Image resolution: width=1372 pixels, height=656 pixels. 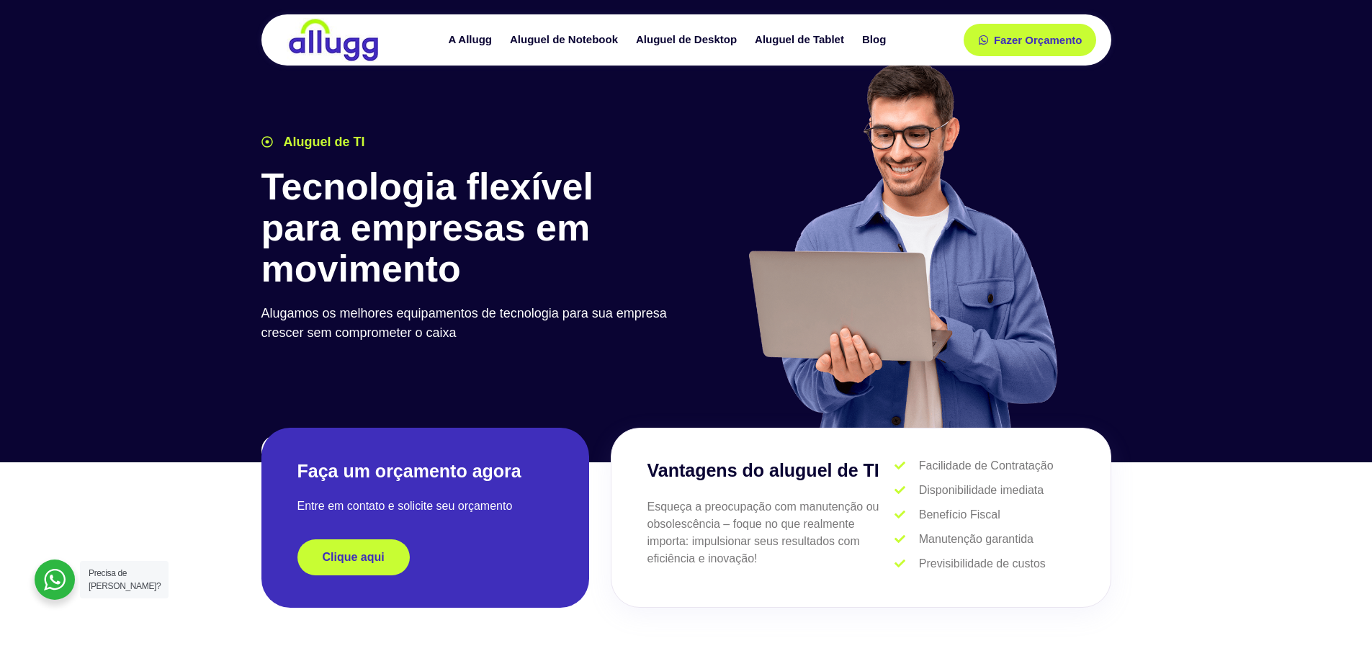 What do you see at coordinates (771, 471) in the screenshot?
I see `h3: Vantagens do aluguel de TI` at bounding box center [771, 471].